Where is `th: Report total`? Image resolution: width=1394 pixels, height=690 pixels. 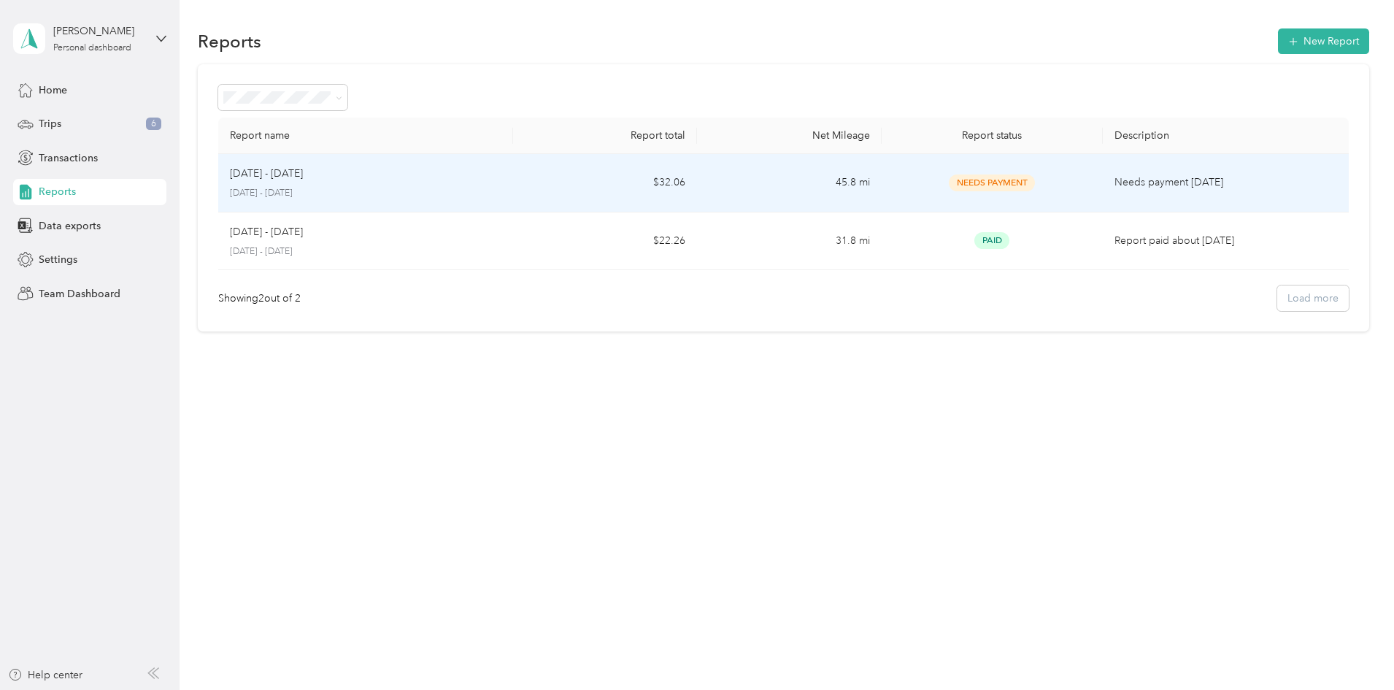
th: Report total is located at coordinates (605, 136).